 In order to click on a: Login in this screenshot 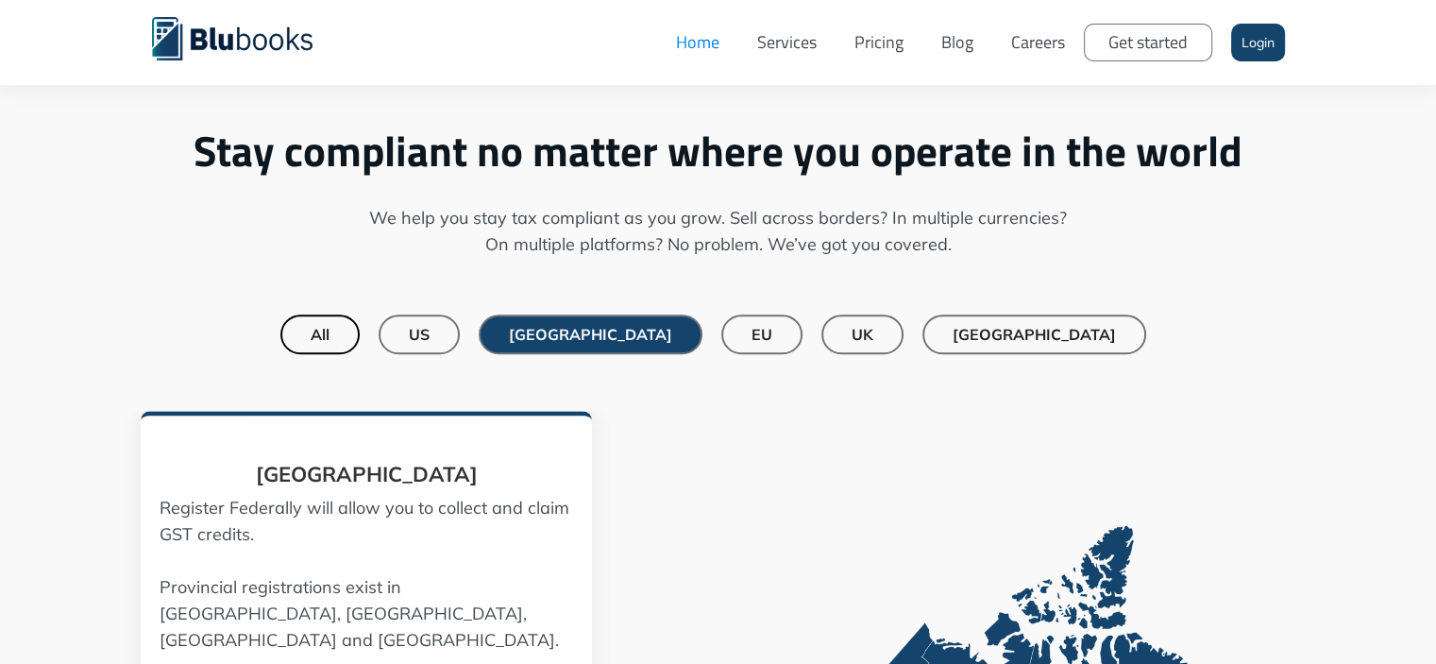, I will do `click(1258, 42)`.